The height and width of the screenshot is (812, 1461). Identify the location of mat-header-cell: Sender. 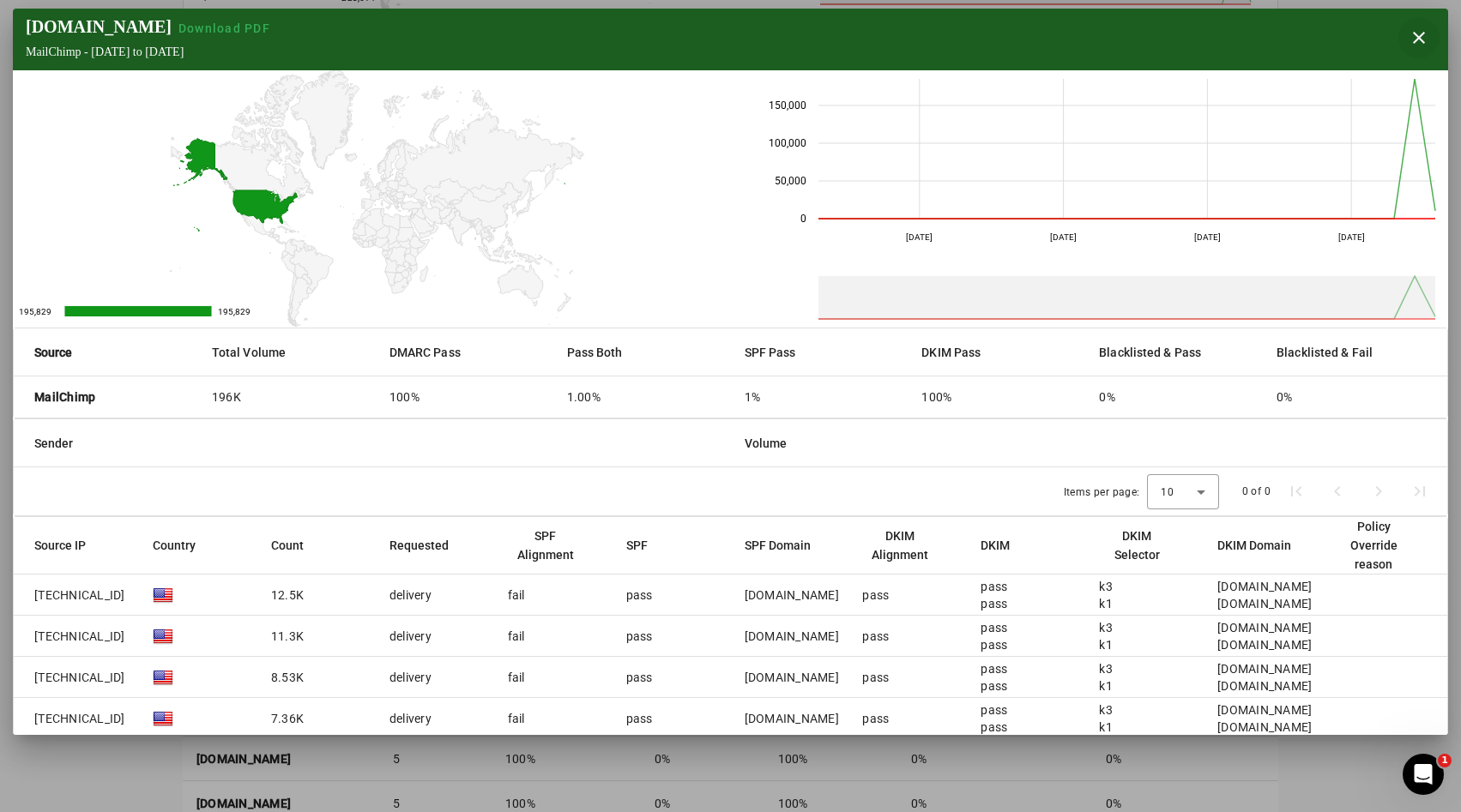
(372, 444).